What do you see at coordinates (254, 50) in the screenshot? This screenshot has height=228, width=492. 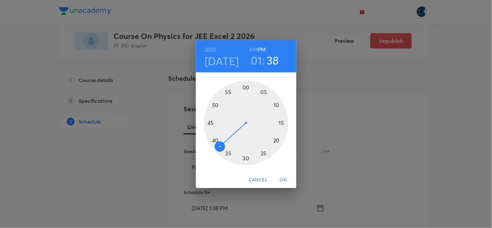 I see `h6: AM` at bounding box center [254, 50].